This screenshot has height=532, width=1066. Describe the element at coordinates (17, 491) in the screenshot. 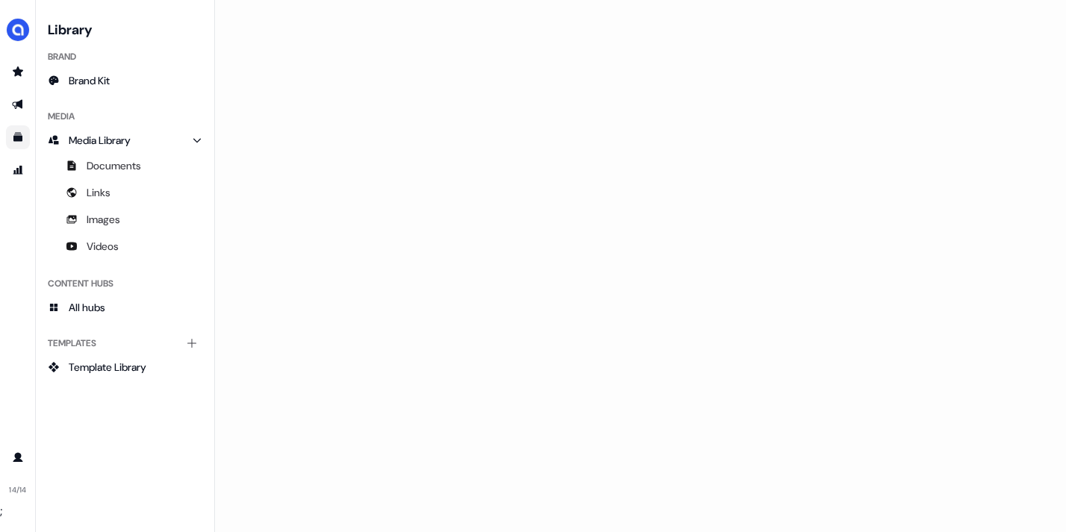

I see `div: 14 /14` at that location.